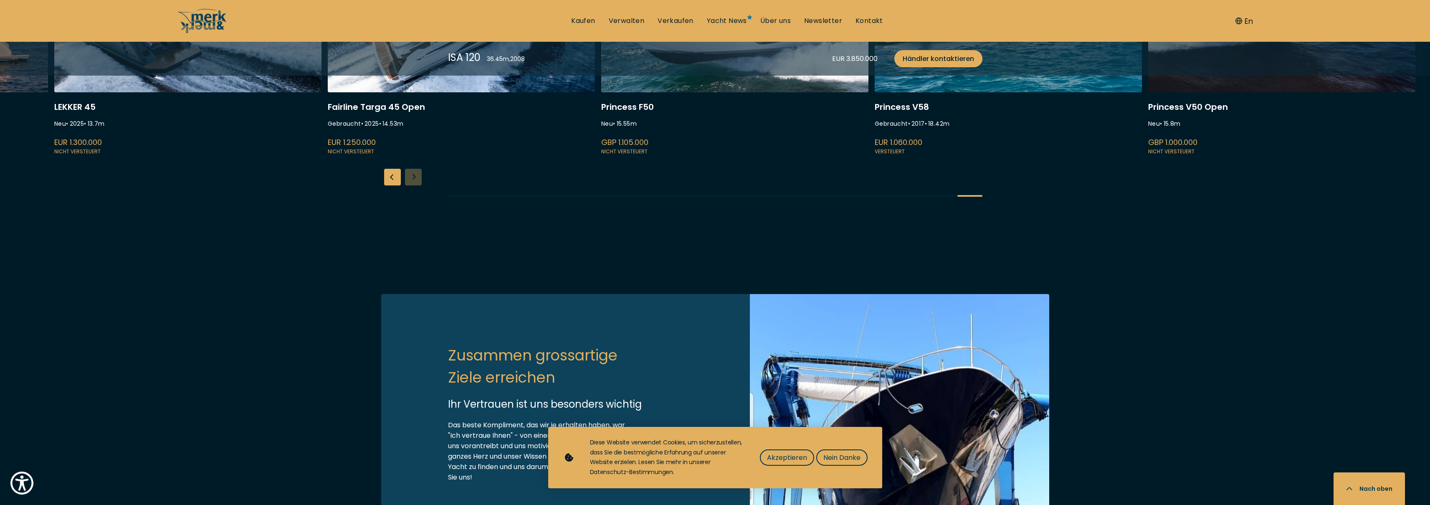 This screenshot has width=1430, height=505. What do you see at coordinates (938, 58) in the screenshot?
I see `a: Händler kontaktieren` at bounding box center [938, 58].